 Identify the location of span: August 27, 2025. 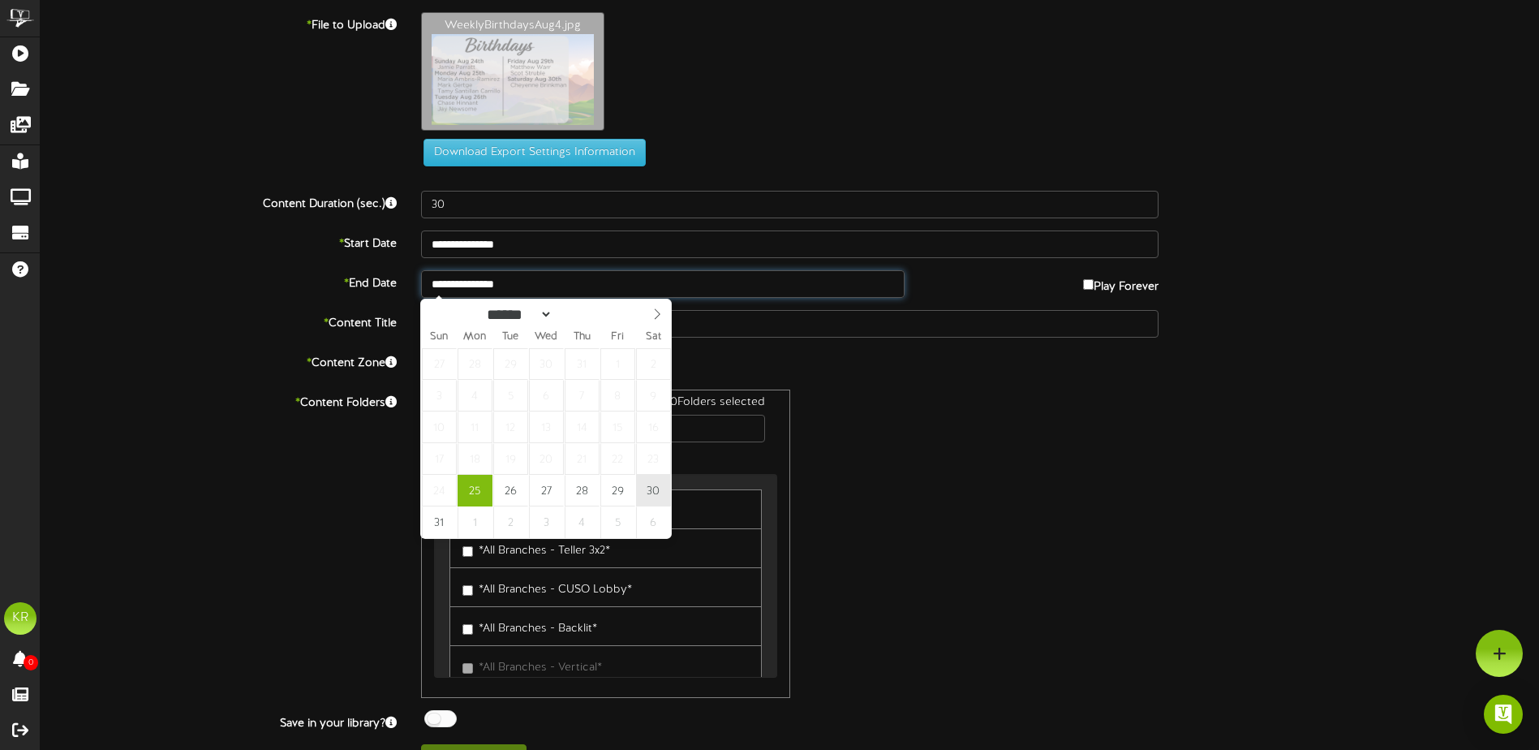
(546, 490).